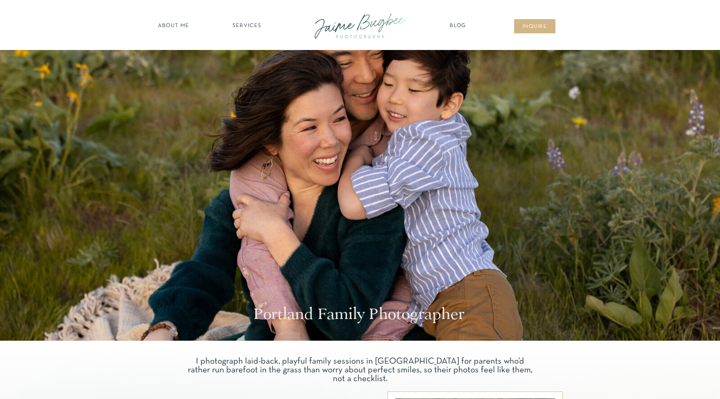 Image resolution: width=720 pixels, height=399 pixels. Describe the element at coordinates (458, 26) in the screenshot. I see `a: Blog` at that location.